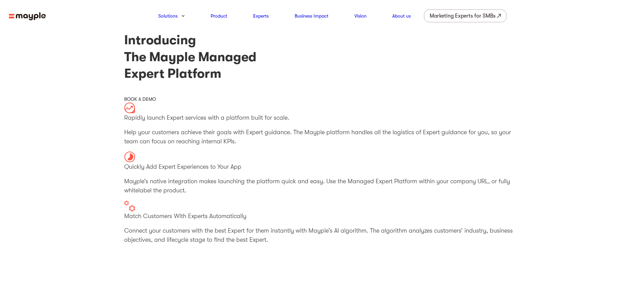  I want to click on a: Solutions, so click(168, 16).